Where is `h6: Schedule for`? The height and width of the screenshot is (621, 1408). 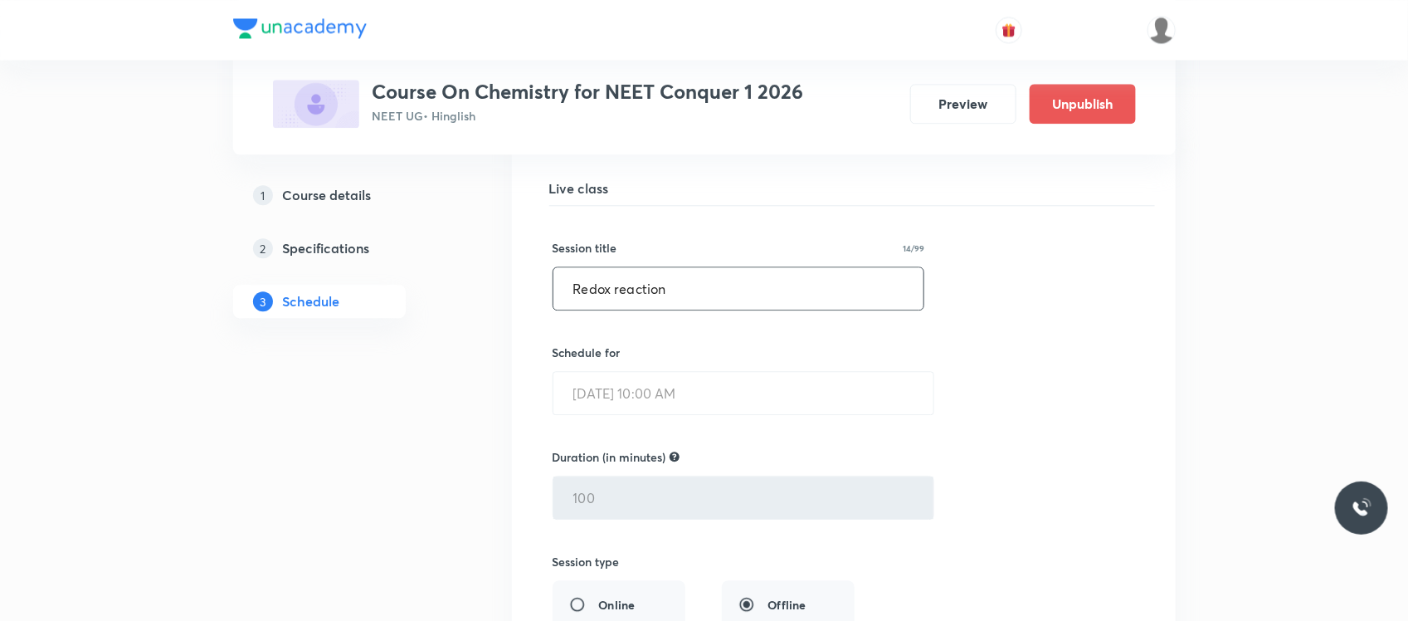 h6: Schedule for is located at coordinates (739, 352).